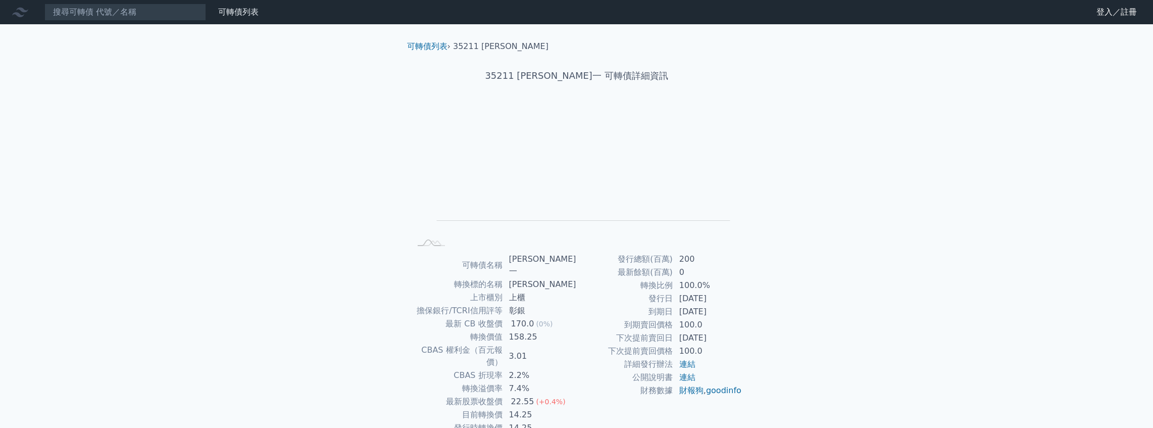 Image resolution: width=1153 pixels, height=428 pixels. I want to click on td: 最新餘額(百萬), so click(625, 272).